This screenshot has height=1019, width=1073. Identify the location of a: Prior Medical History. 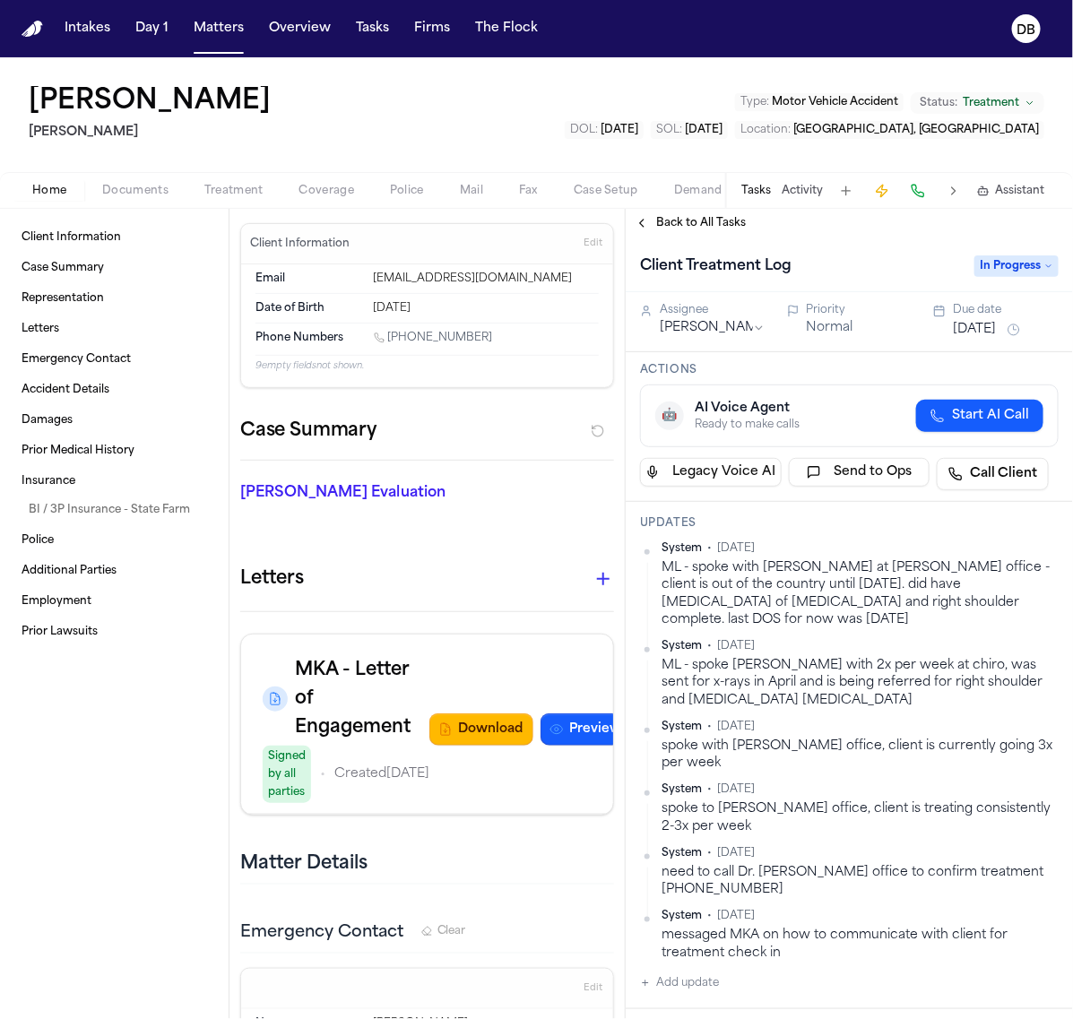
(114, 451).